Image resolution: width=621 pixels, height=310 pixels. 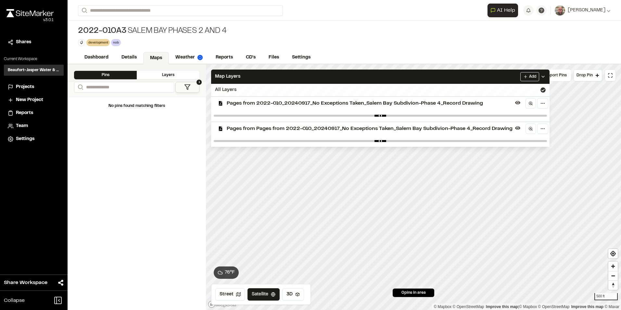 What do you see at coordinates (14, 301) in the screenshot?
I see `span: Collapse` at bounding box center [14, 301].